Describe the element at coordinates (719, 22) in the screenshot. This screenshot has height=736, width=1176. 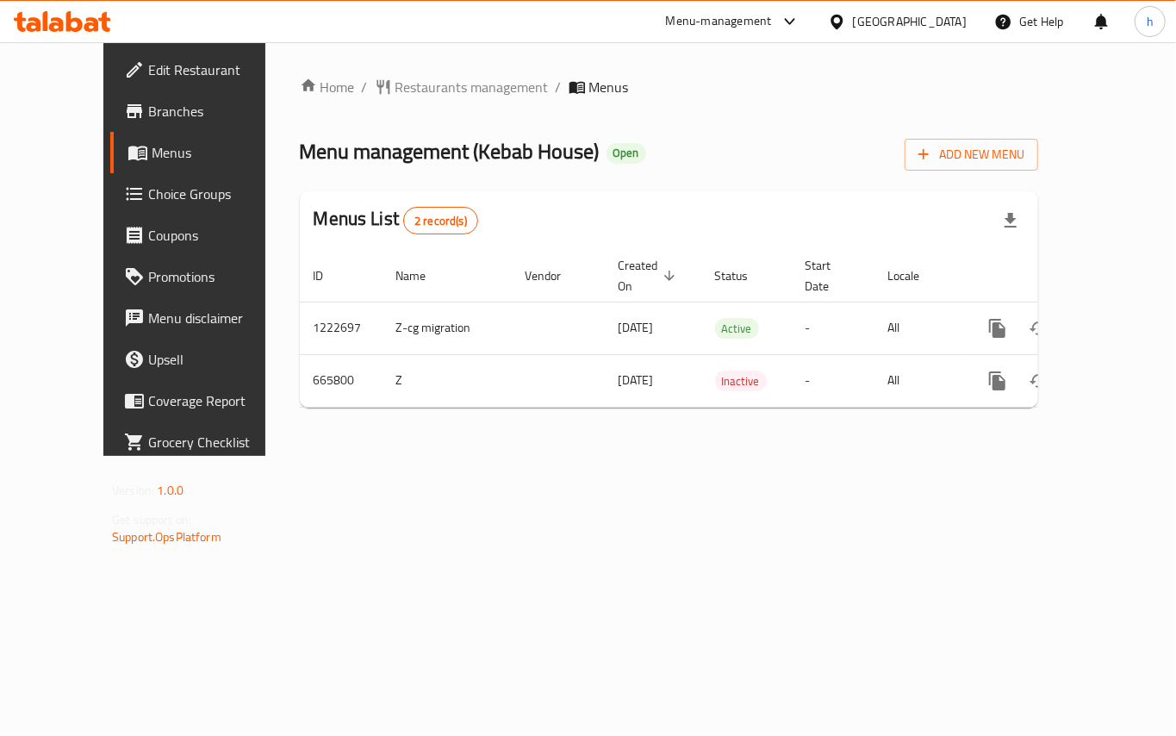
I see `div: Menu-management` at that location.